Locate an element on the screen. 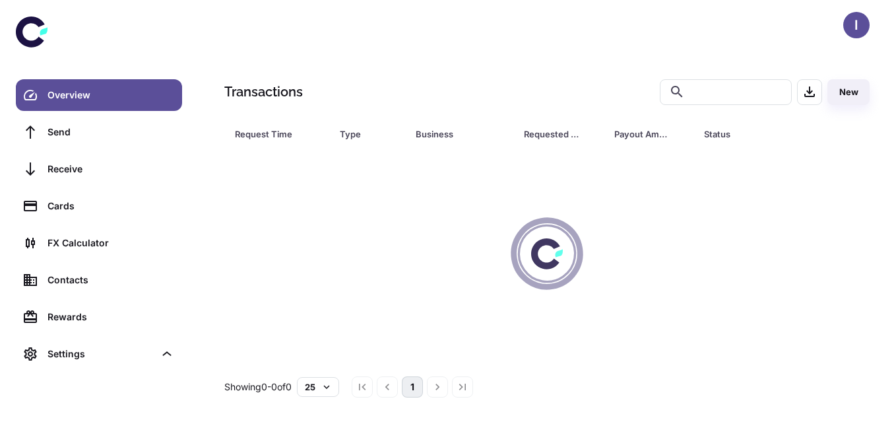 The image size is (896, 424). a: Cards is located at coordinates (99, 206).